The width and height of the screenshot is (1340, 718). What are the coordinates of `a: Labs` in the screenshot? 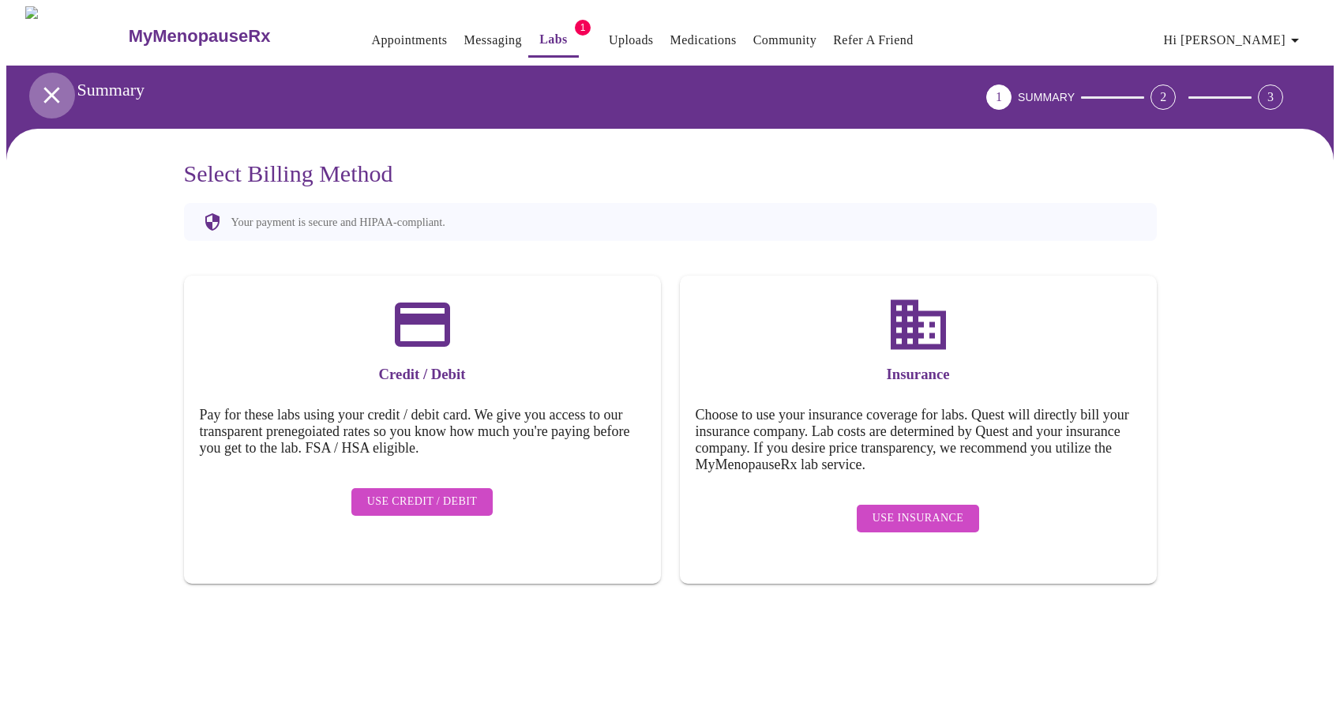 It's located at (554, 39).